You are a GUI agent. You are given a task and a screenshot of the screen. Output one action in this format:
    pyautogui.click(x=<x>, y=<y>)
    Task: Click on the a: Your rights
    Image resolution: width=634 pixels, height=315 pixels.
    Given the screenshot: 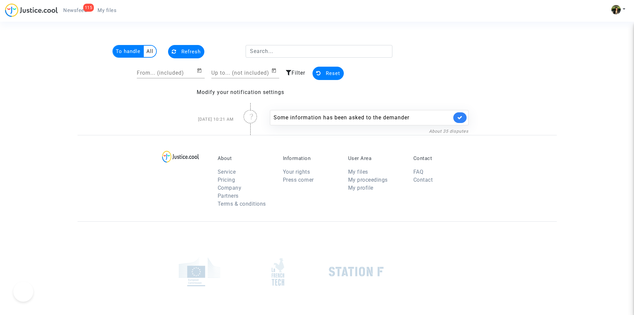 What is the action you would take?
    pyautogui.click(x=297, y=172)
    